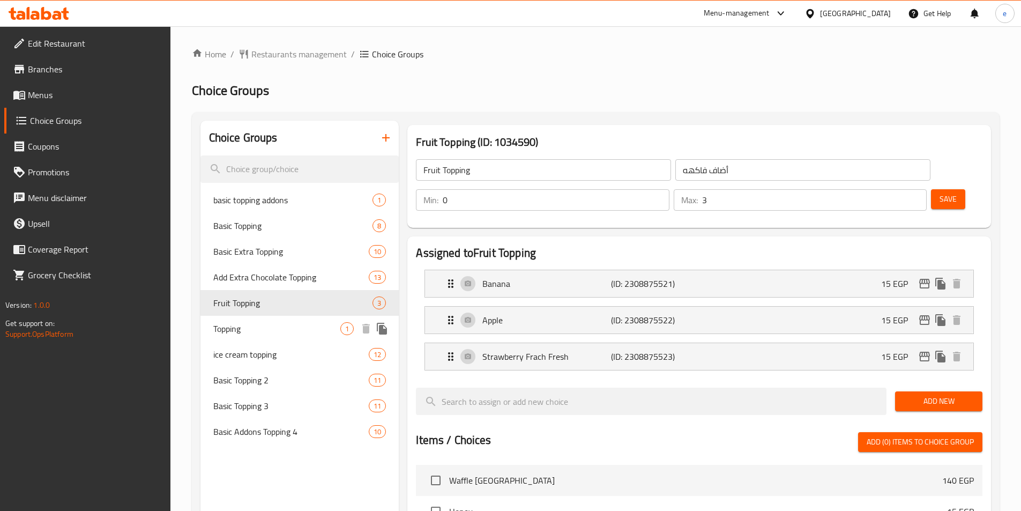  I want to click on span: Get support on:, so click(30, 323).